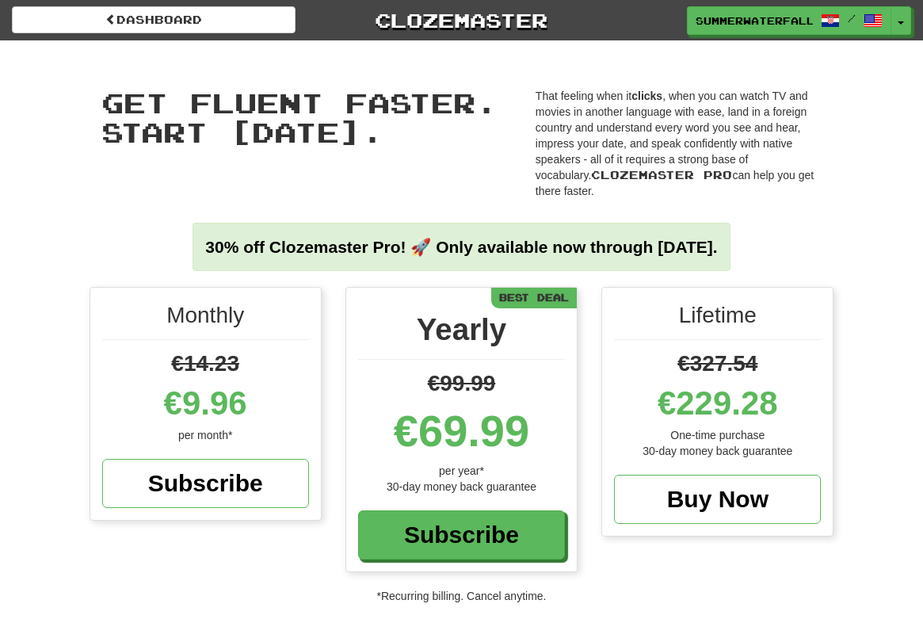 This screenshot has height=619, width=923. I want to click on div: One-time purchase, so click(717, 435).